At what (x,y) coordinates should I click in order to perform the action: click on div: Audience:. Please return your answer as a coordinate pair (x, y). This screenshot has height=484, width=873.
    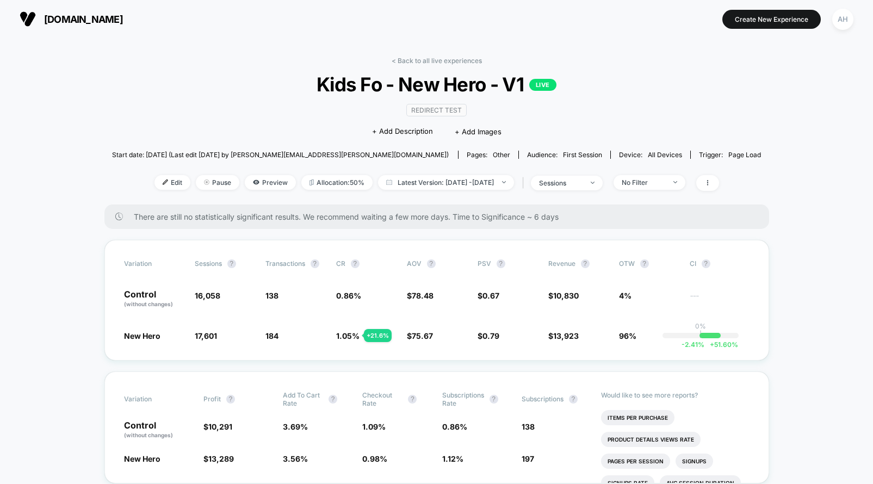
    Looking at the image, I should click on (565, 155).